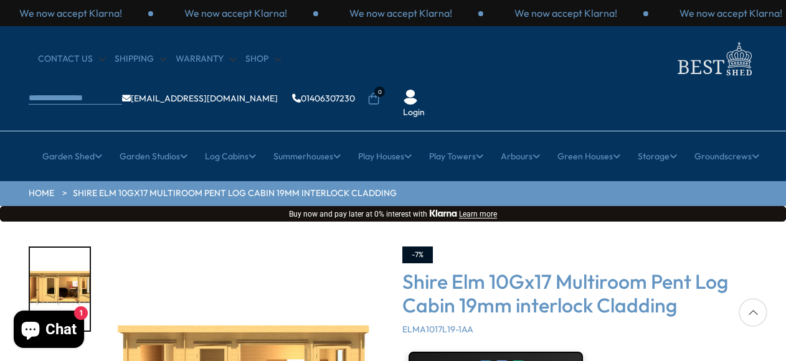  Describe the element at coordinates (263, 59) in the screenshot. I see `a: Shop` at that location.